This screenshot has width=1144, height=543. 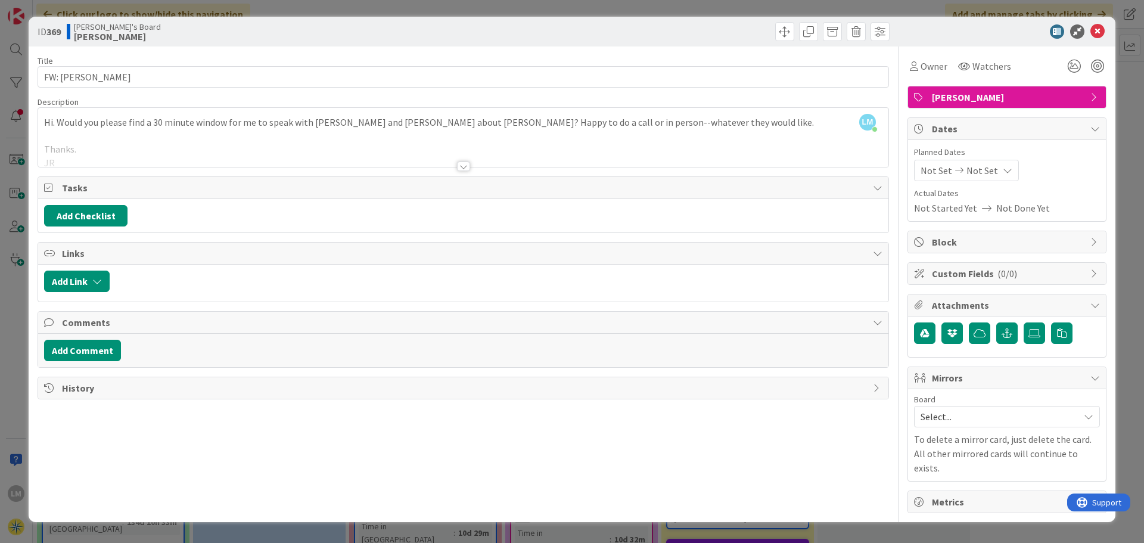 What do you see at coordinates (464, 253) in the screenshot?
I see `span: Links` at bounding box center [464, 253].